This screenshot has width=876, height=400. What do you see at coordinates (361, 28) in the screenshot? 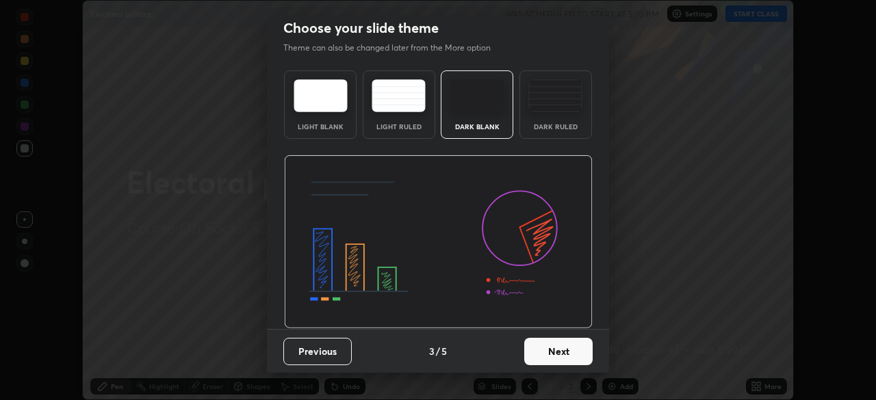
I see `h2: Choose your slide theme` at bounding box center [361, 28].